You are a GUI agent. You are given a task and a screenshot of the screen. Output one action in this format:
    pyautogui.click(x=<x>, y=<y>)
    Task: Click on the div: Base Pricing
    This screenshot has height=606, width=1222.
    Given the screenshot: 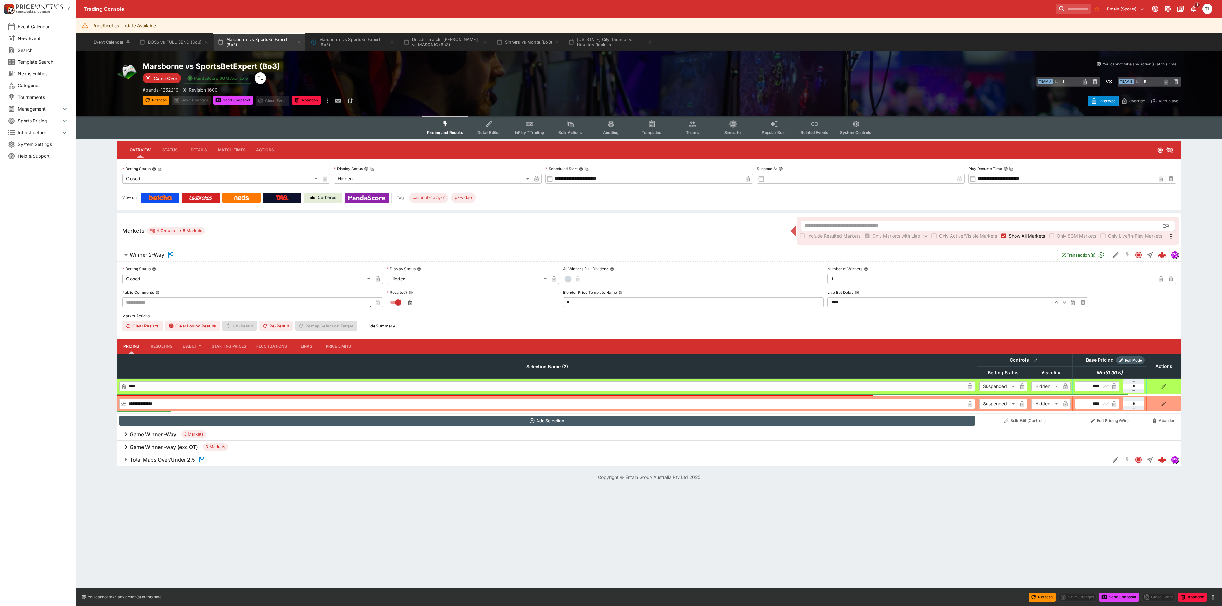 What is the action you would take?
    pyautogui.click(x=1100, y=360)
    